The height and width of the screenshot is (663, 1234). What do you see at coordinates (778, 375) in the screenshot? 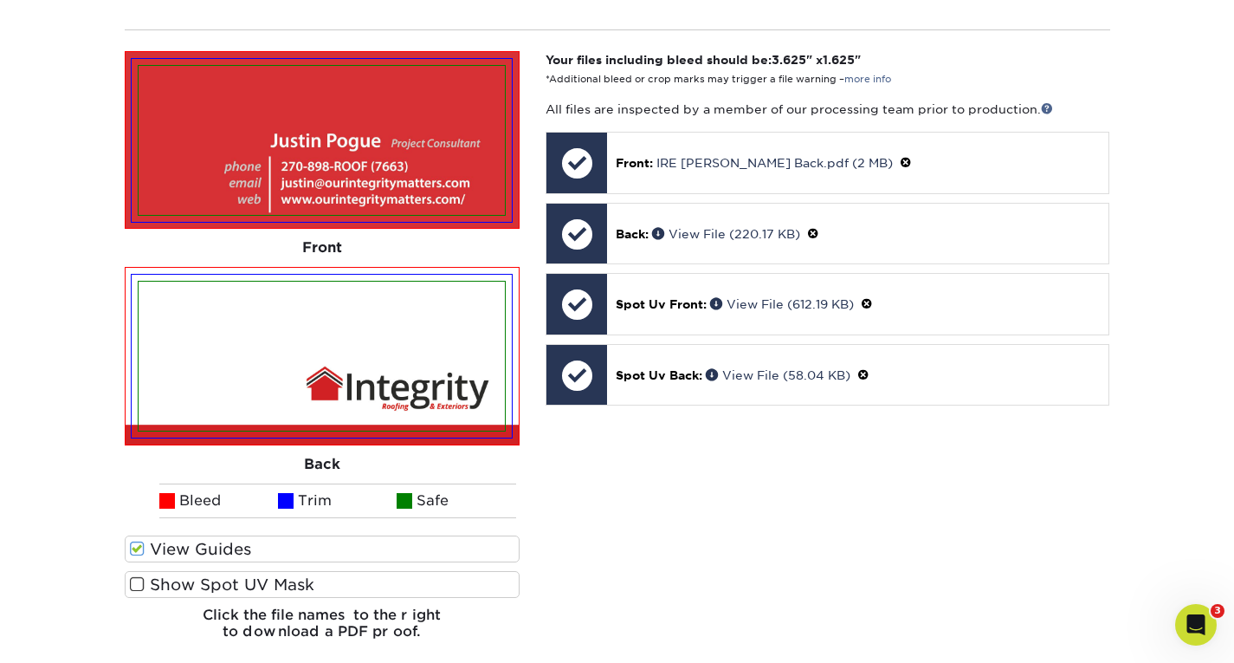
I see `a: View File (58.04 KB)` at bounding box center [778, 375].